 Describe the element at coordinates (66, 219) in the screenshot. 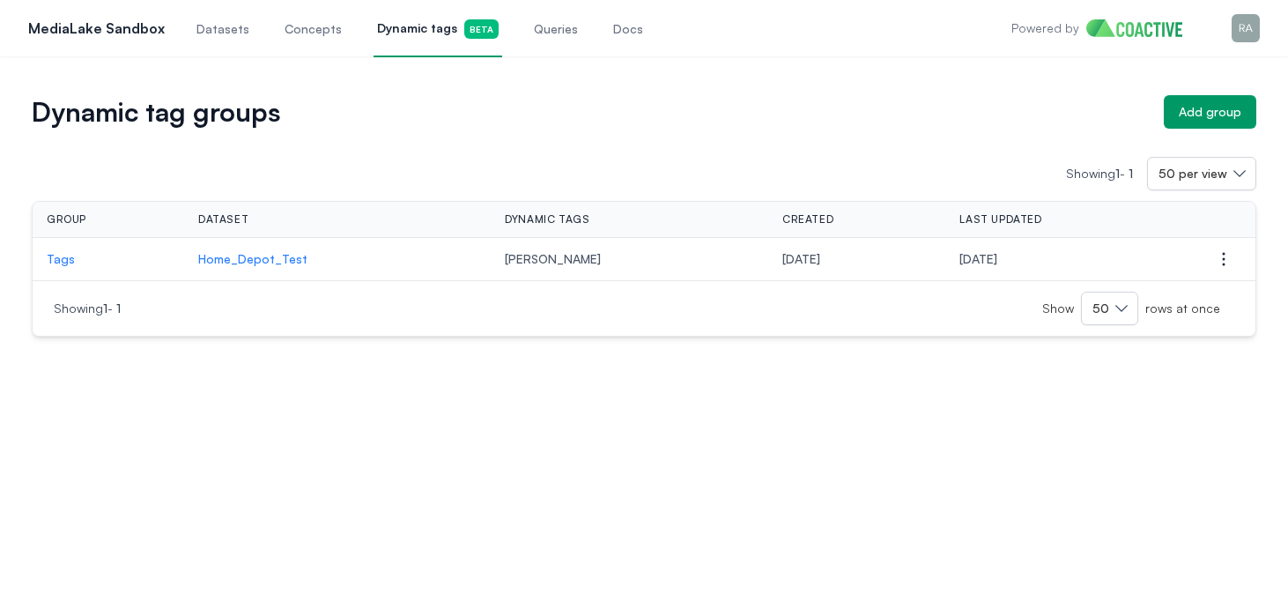

I see `span: Group` at that location.